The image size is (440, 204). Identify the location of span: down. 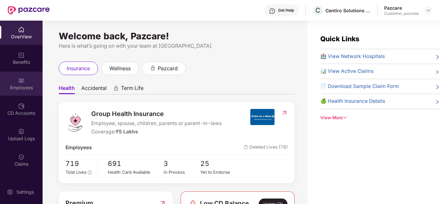
(345, 118).